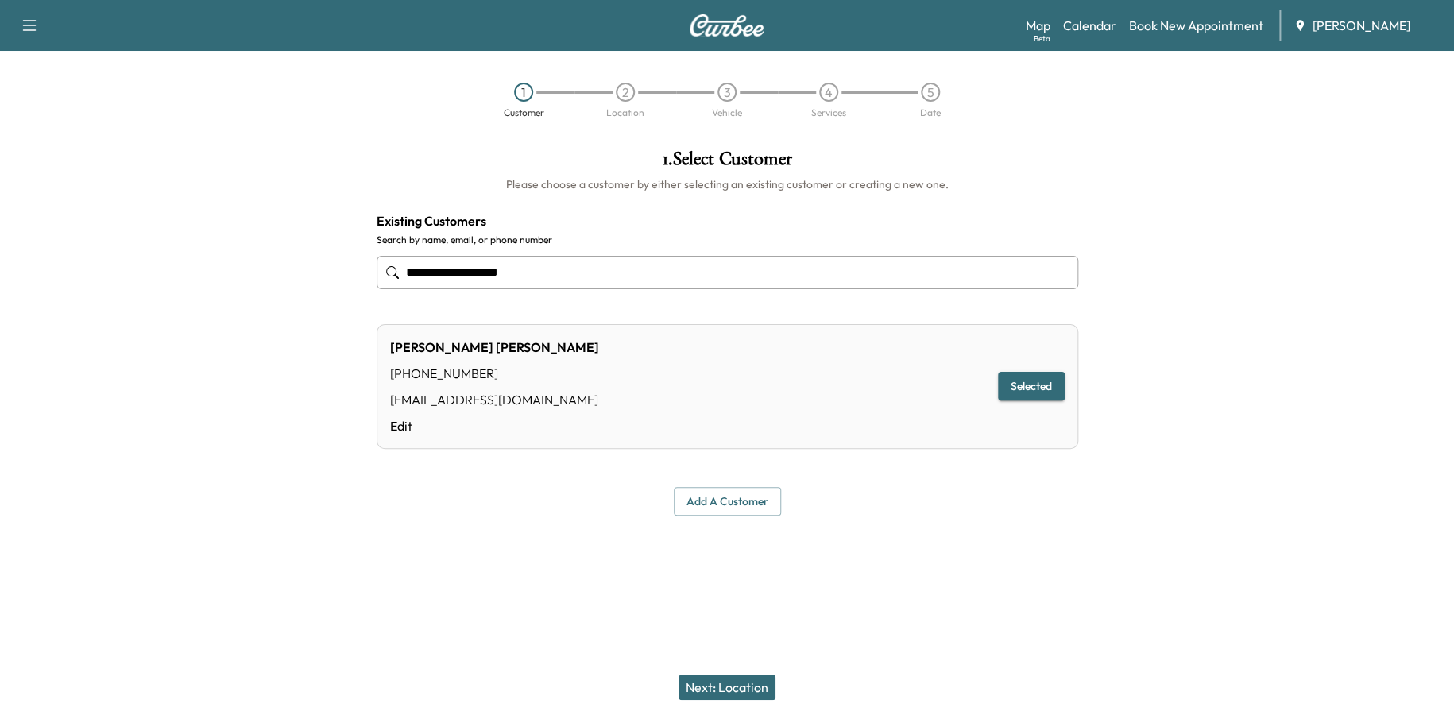 The width and height of the screenshot is (1454, 719). I want to click on div: 2, so click(625, 92).